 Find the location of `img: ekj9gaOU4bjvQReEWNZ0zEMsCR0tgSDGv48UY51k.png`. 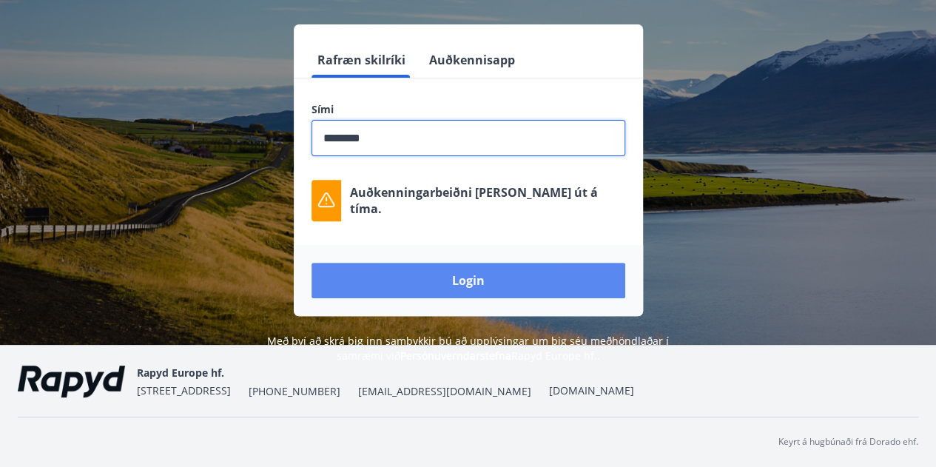

img: ekj9gaOU4bjvQReEWNZ0zEMsCR0tgSDGv48UY51k.png is located at coordinates (71, 381).